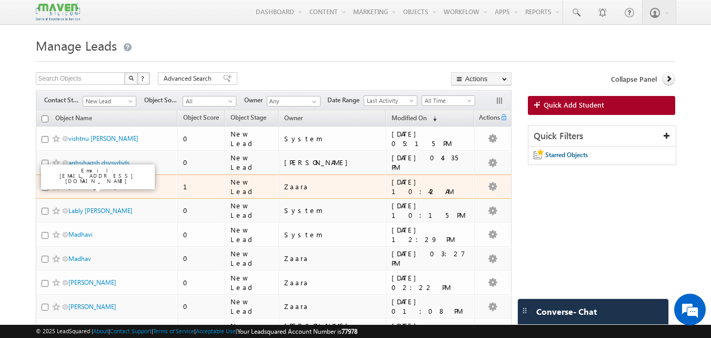 The height and width of the screenshot is (338, 711). I want to click on a: Last Activity, so click(391, 101).